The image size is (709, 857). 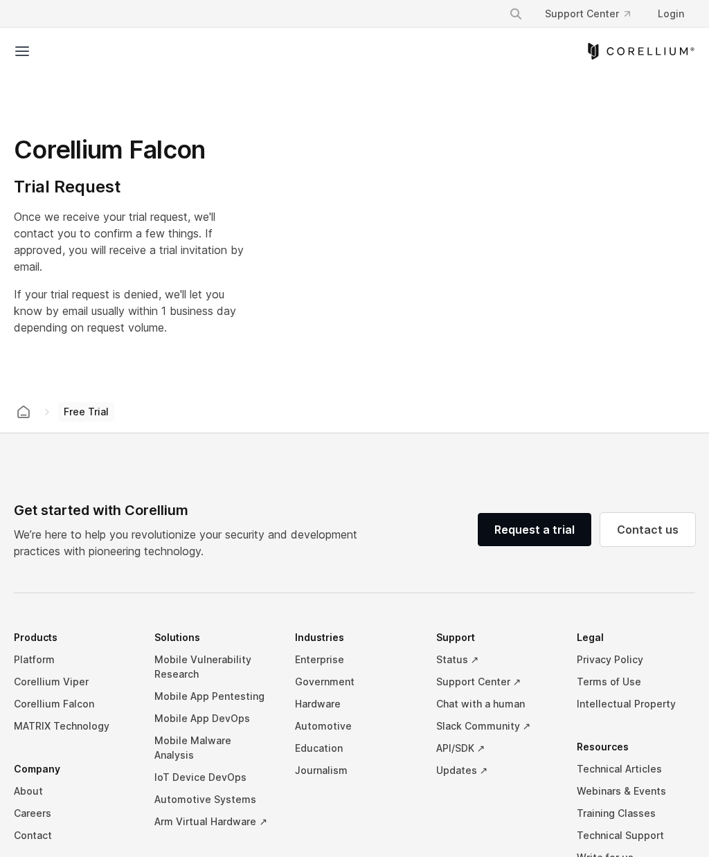 I want to click on span: Once we receive your trial request, we'll contact you to confirm a few things. If approved, you w..., so click(x=129, y=242).